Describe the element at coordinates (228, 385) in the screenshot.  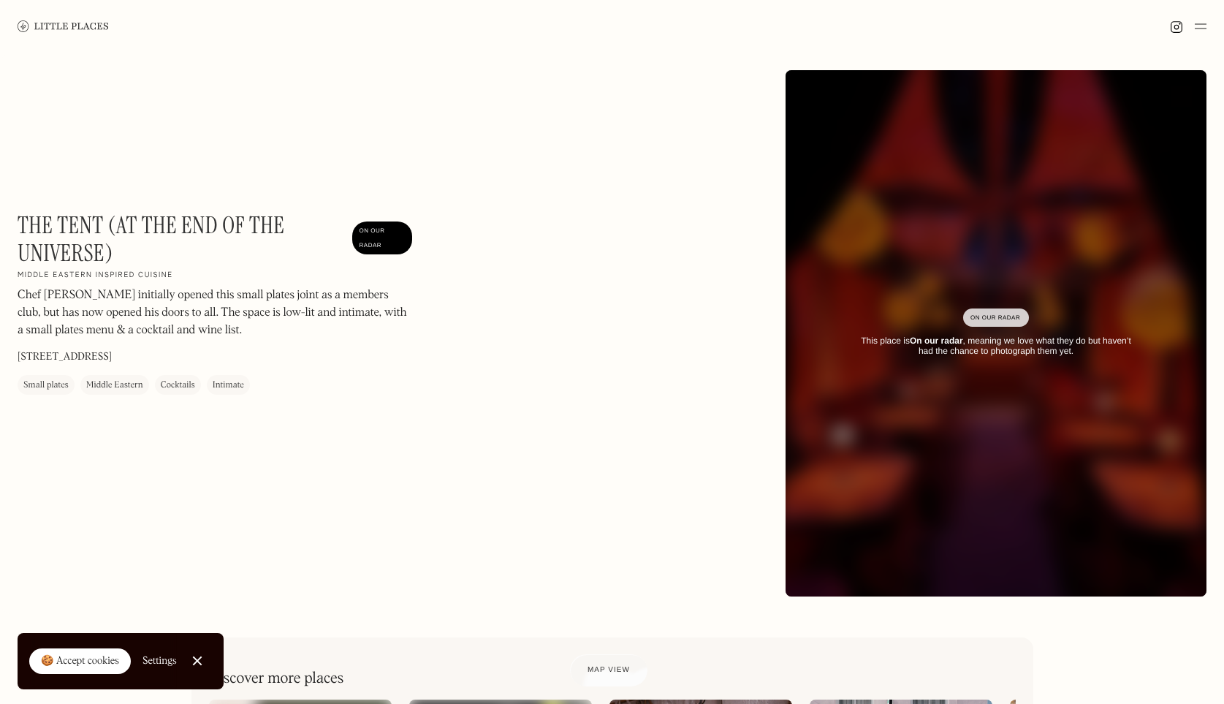
I see `div: Intimate` at that location.